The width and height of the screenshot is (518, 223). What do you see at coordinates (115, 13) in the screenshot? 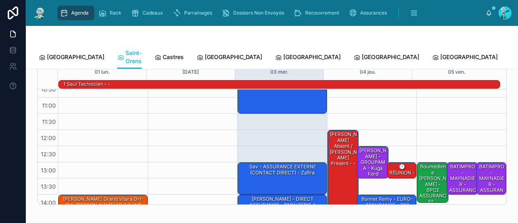
I see `span: Rack` at bounding box center [115, 13].